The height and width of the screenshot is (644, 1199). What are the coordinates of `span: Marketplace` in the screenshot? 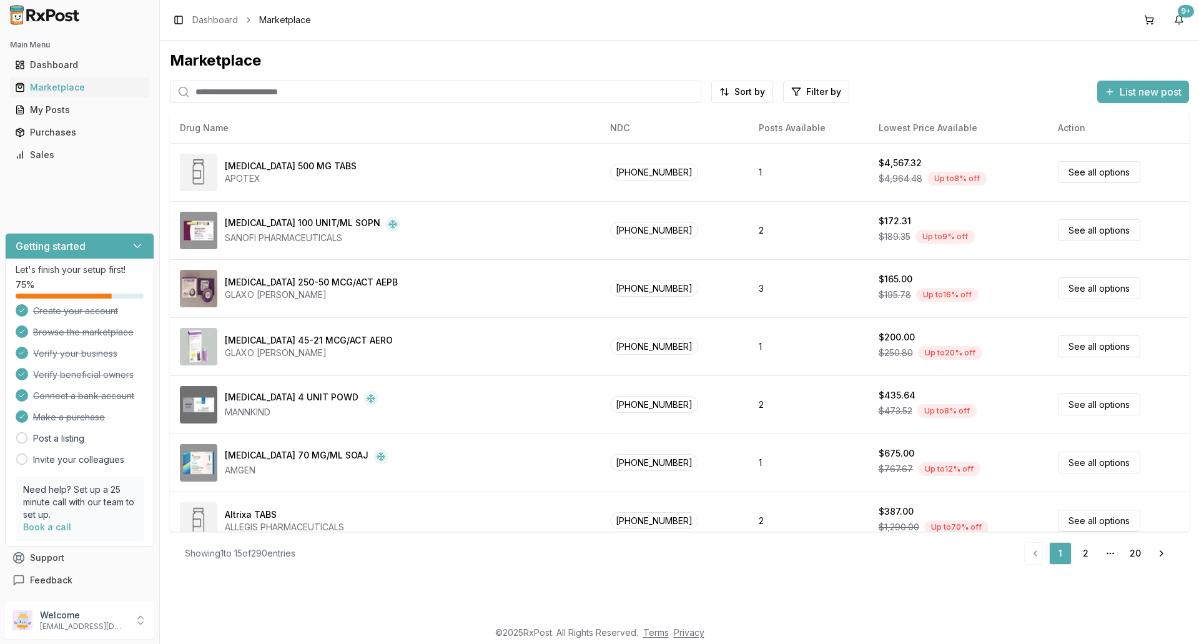 It's located at (285, 20).